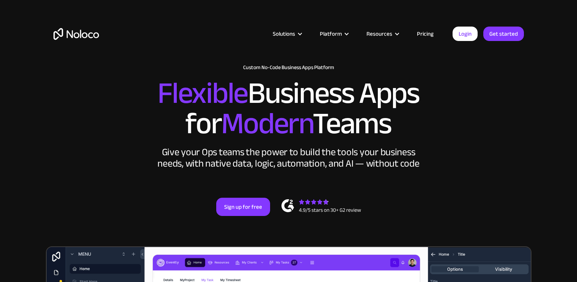 This screenshot has width=577, height=282. I want to click on a: Login, so click(465, 34).